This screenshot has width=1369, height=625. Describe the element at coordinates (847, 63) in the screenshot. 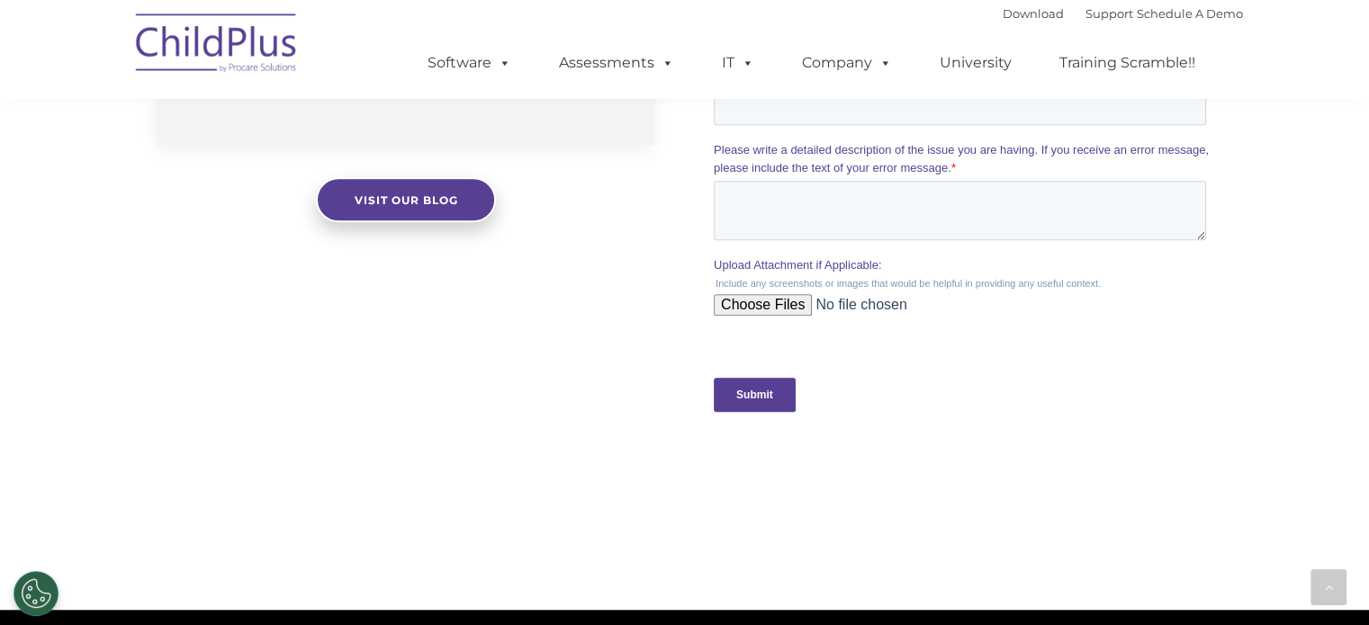

I see `a: Company` at that location.